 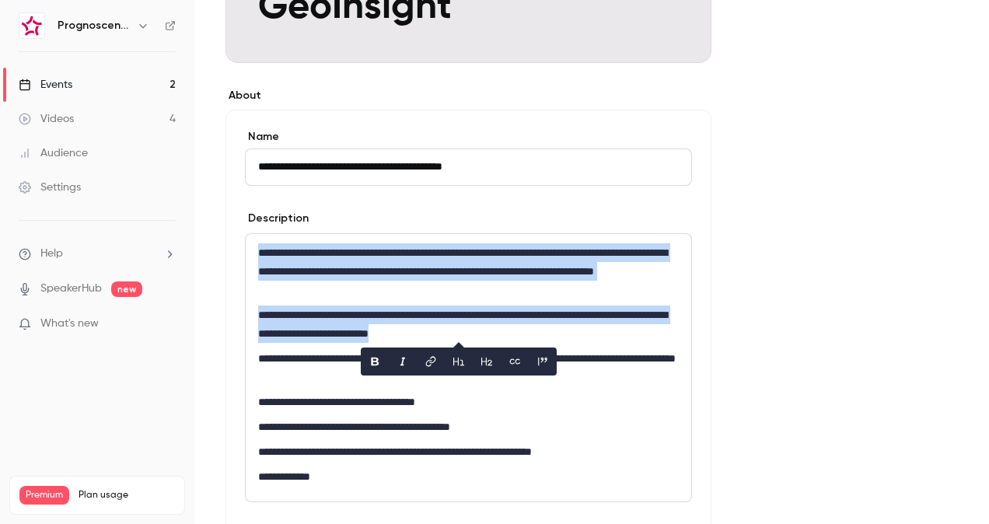 I want to click on span: Help, so click(x=51, y=254).